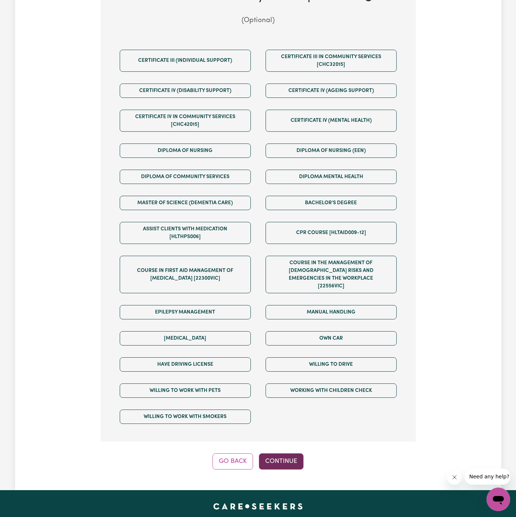 The image size is (516, 517). Describe the element at coordinates (258, 21) in the screenshot. I see `p: (Optional)` at that location.